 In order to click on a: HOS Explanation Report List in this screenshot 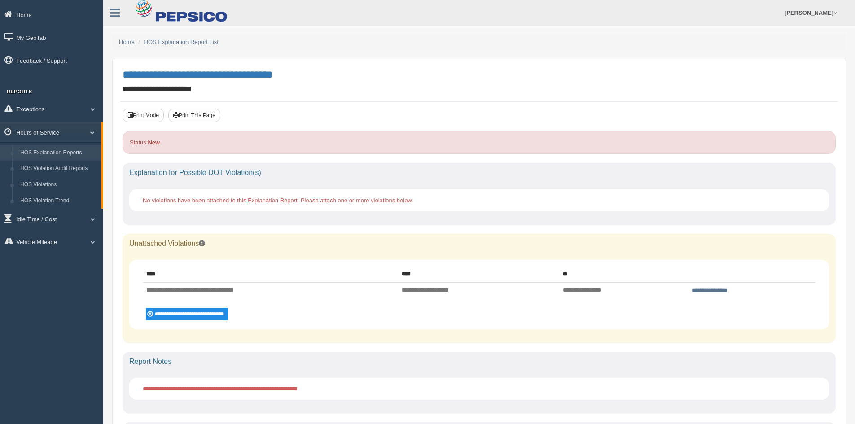, I will do `click(181, 42)`.